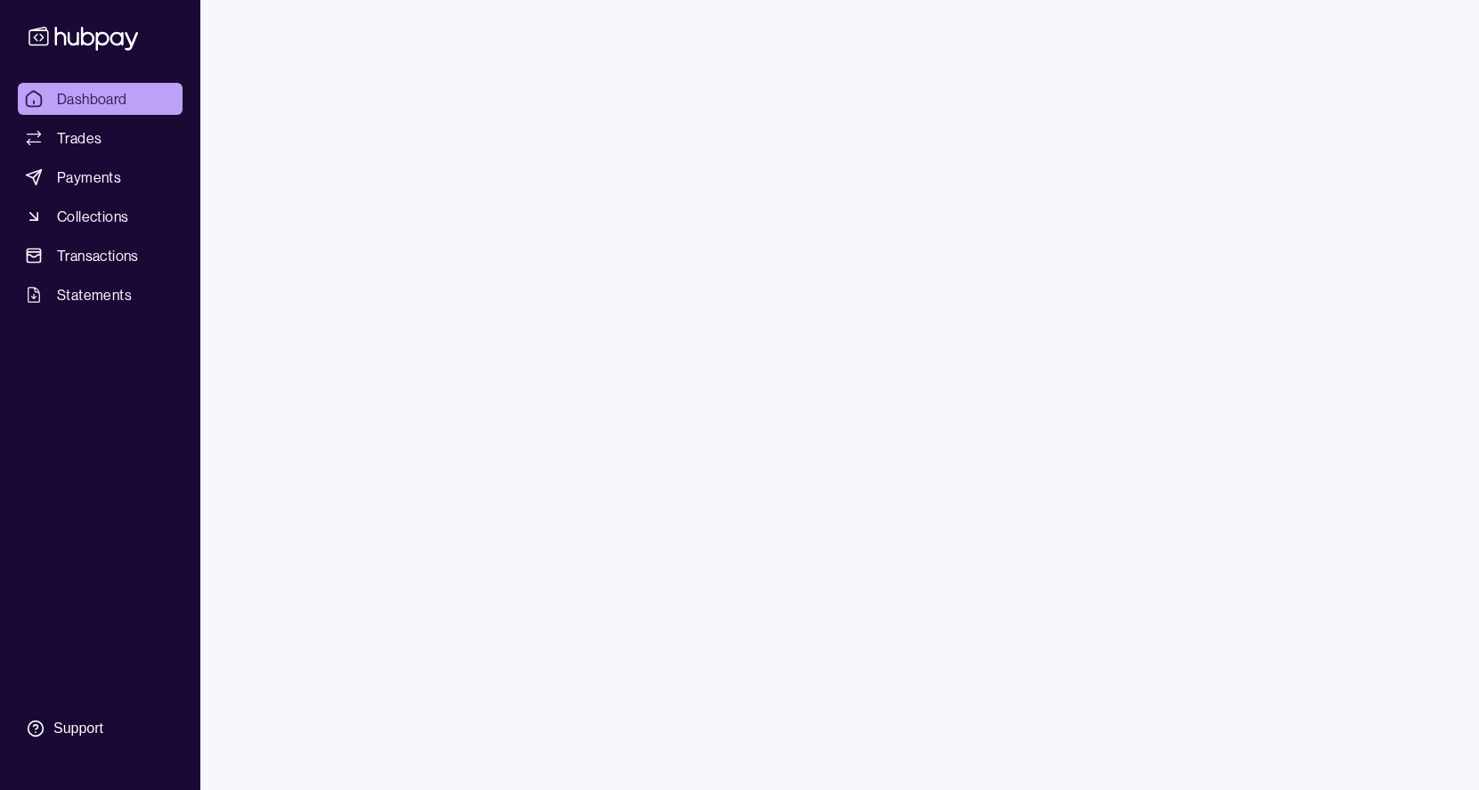  I want to click on span: Trades, so click(79, 138).